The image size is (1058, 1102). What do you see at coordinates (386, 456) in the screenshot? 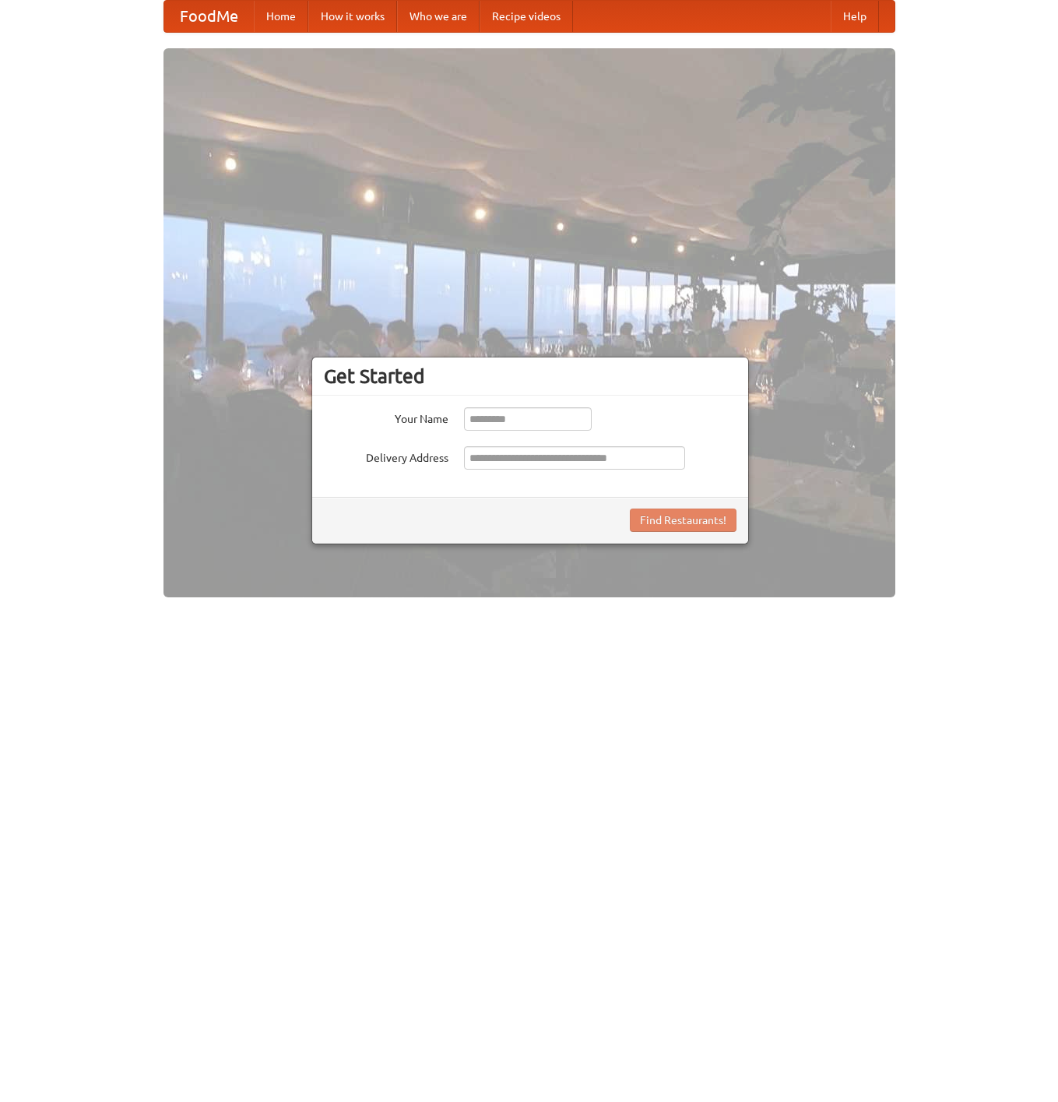
I see `label: Delivery Address` at bounding box center [386, 456].